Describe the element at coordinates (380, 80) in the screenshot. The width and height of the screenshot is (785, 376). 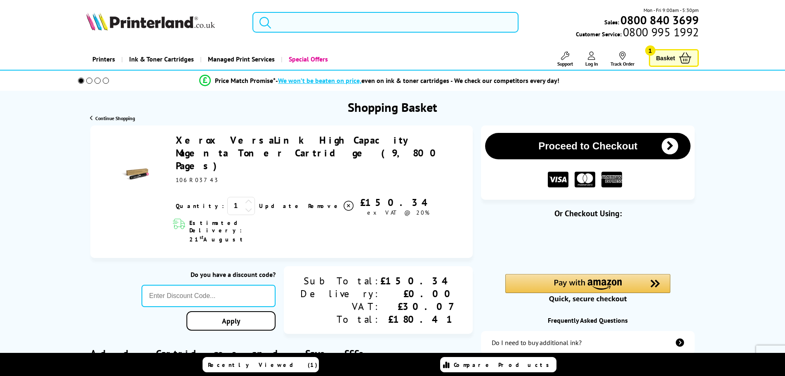
I see `li: modal_Promise` at that location.